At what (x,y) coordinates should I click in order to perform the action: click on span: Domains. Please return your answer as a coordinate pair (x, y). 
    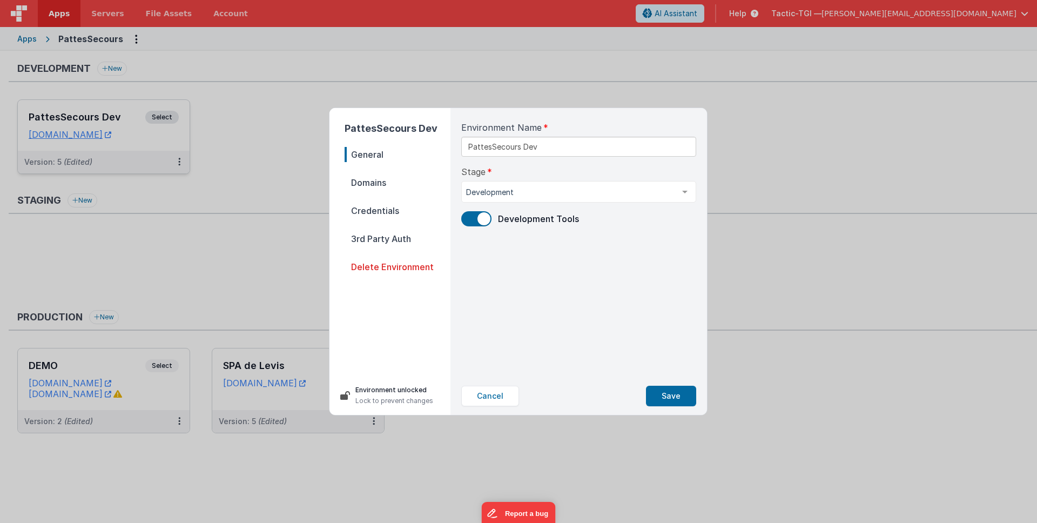
    Looking at the image, I should click on (398, 183).